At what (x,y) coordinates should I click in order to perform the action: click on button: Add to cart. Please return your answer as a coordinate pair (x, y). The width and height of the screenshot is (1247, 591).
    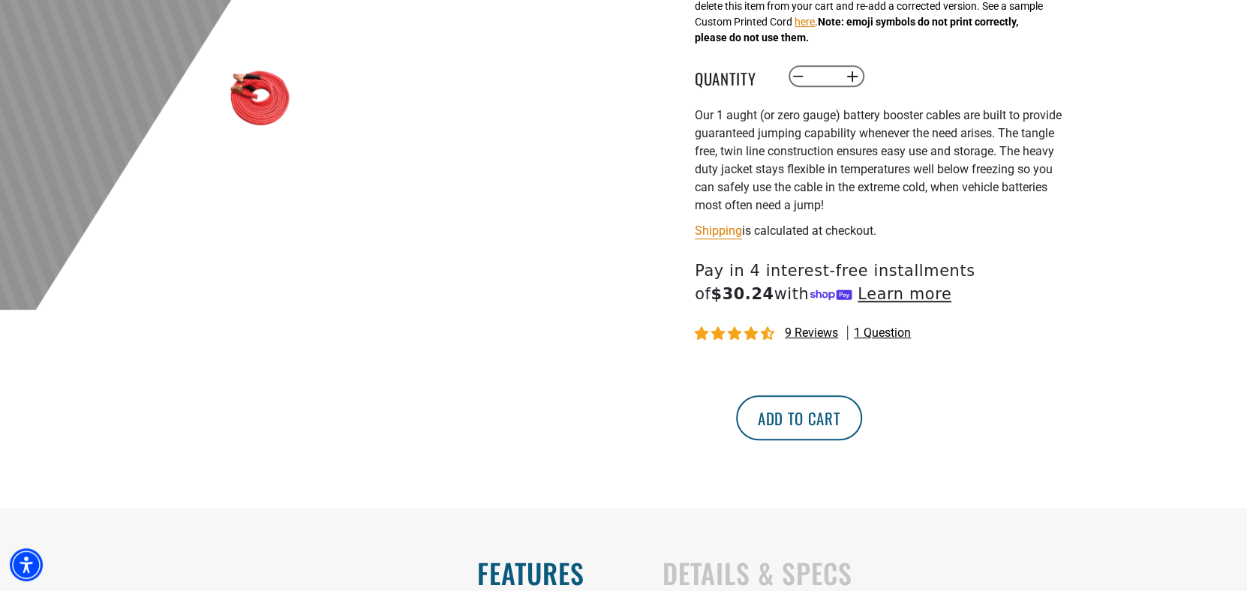
    Looking at the image, I should click on (799, 418).